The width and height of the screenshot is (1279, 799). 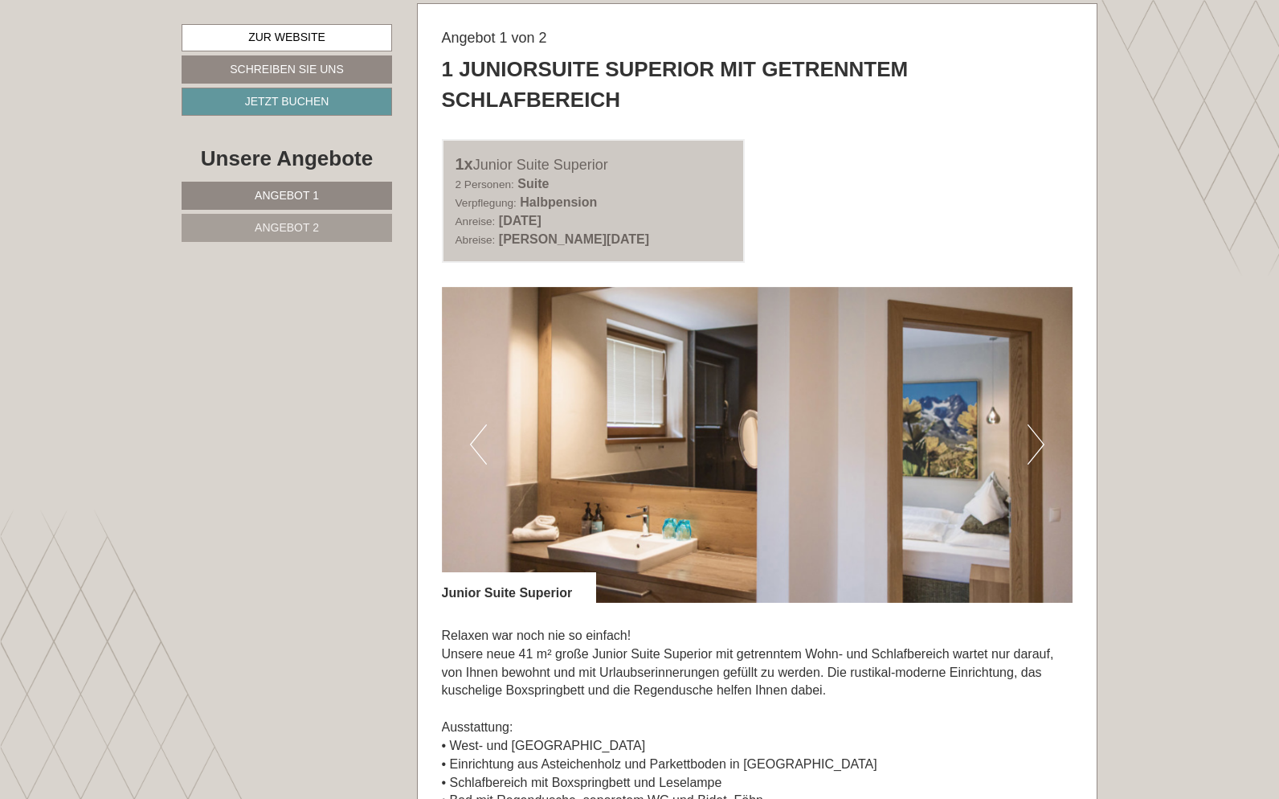 I want to click on img: image, so click(x=758, y=444).